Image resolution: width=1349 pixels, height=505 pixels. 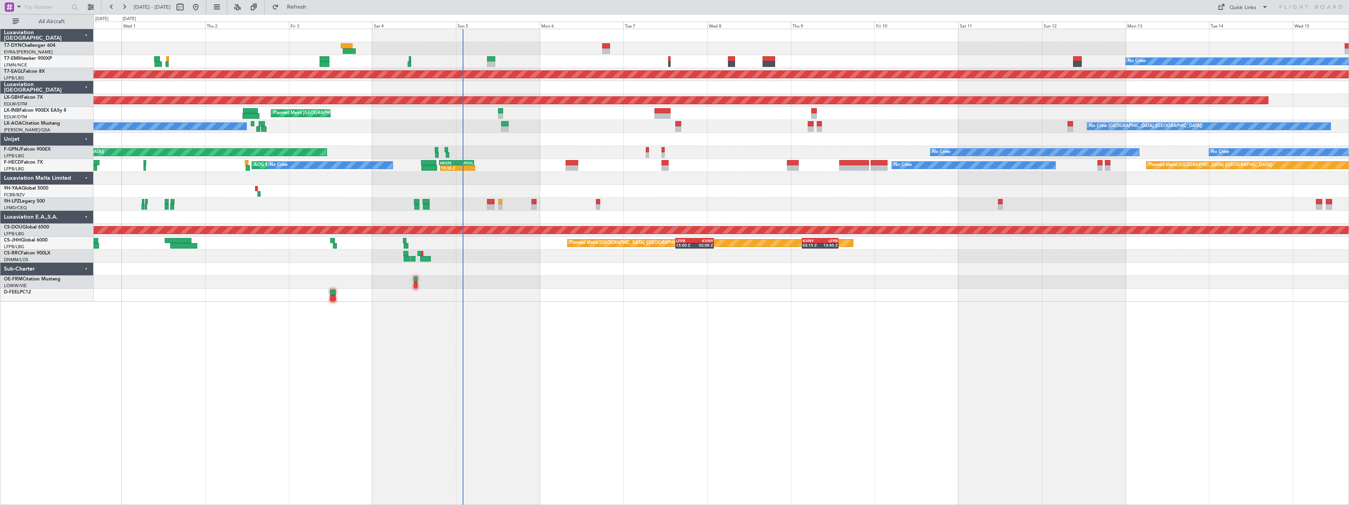 What do you see at coordinates (916, 25) in the screenshot?
I see `div: Fri 10` at bounding box center [916, 25].